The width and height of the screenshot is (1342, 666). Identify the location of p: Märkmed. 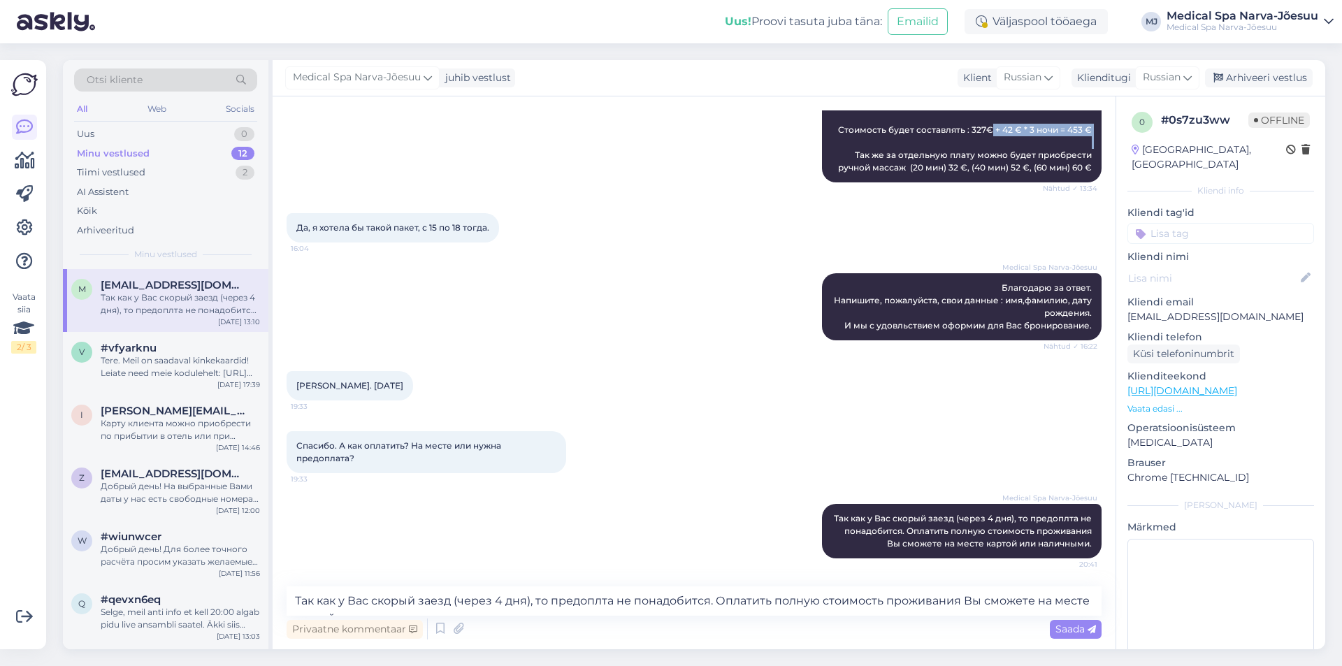
(1220, 527).